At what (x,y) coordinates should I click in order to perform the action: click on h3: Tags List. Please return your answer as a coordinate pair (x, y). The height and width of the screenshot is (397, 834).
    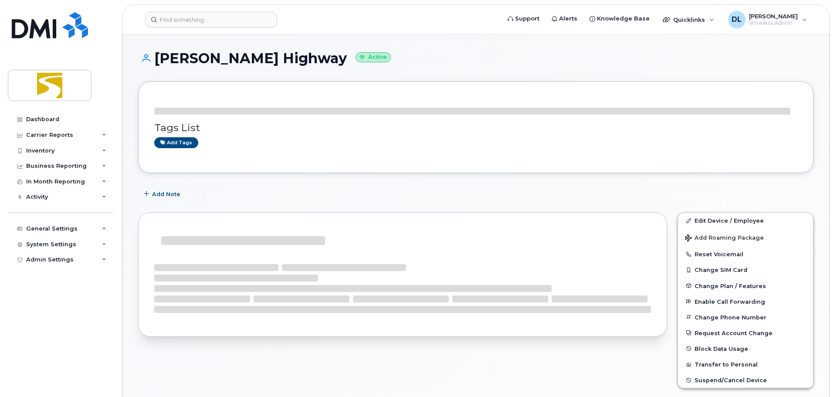
    Looking at the image, I should click on (476, 128).